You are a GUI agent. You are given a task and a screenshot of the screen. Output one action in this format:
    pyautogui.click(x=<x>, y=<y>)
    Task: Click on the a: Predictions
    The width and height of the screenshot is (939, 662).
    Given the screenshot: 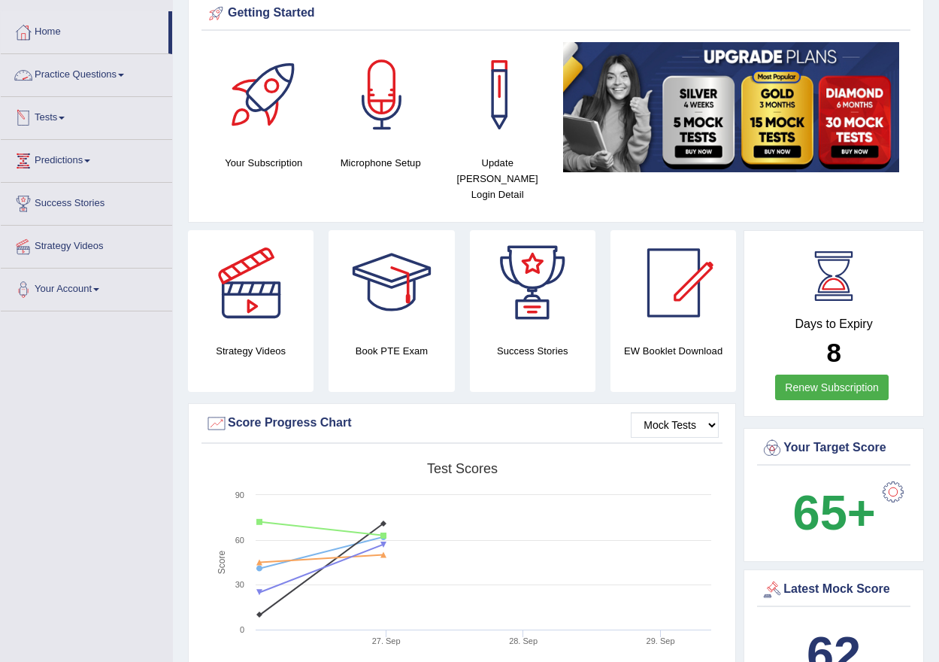 What is the action you would take?
    pyautogui.click(x=86, y=159)
    